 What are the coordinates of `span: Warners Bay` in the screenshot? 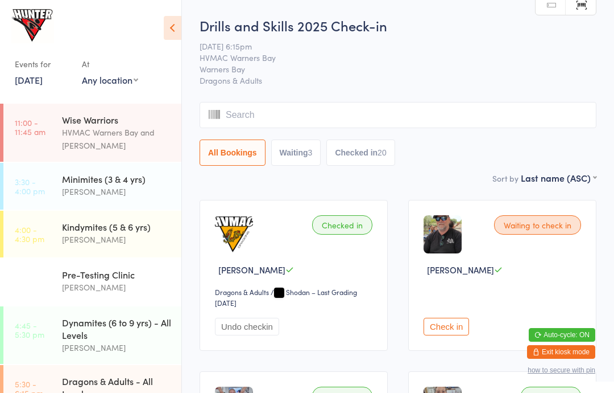 It's located at (389, 69).